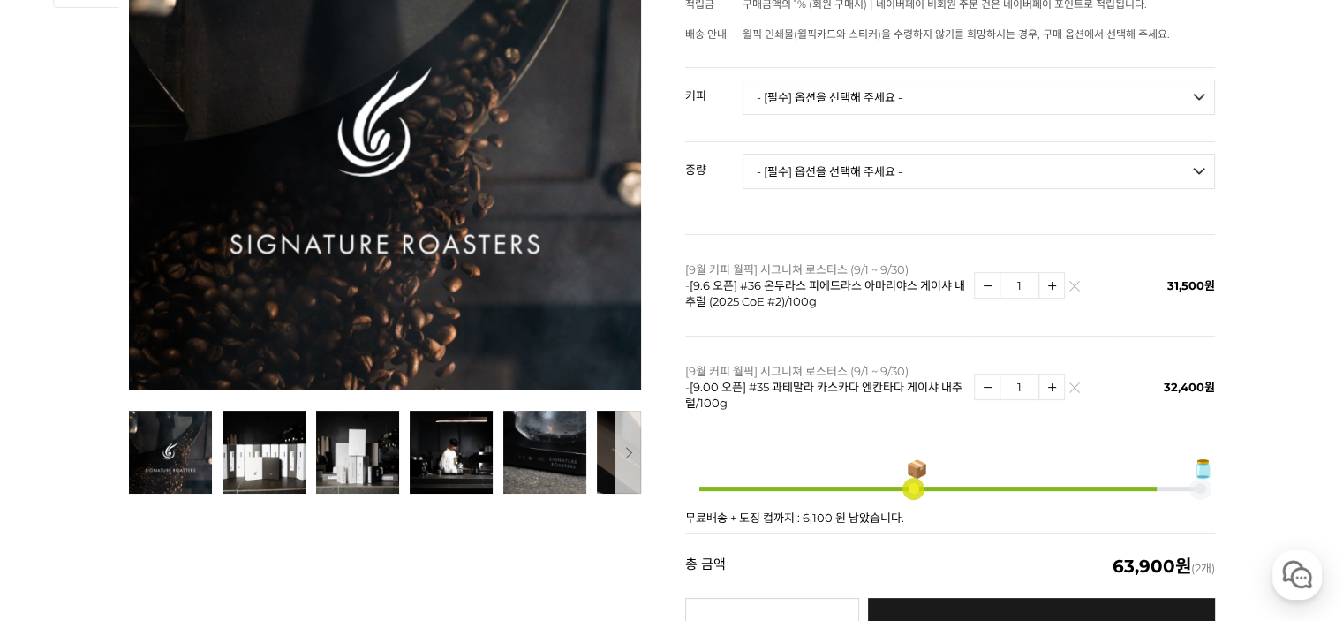  I want to click on p: 무료배송 + 도징 컵까지 : 6,100 원 남았습니다., so click(950, 518).